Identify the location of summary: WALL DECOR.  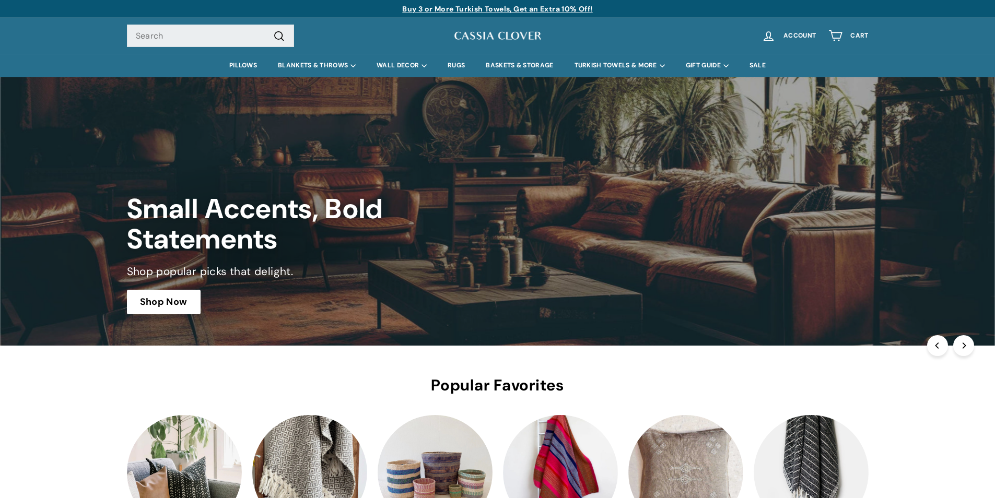
(402, 65).